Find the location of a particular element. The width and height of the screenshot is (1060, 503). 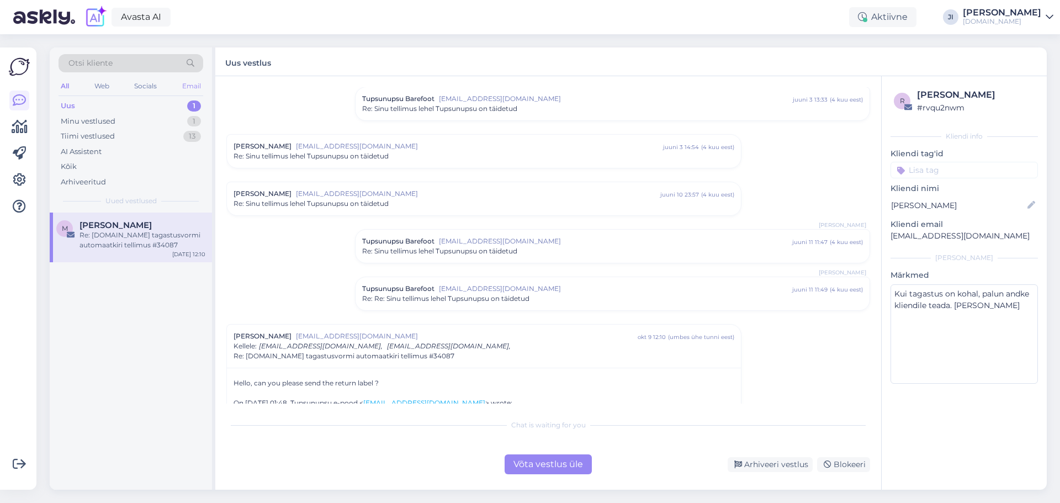

div: juuni 3 13:33 is located at coordinates (810, 99).